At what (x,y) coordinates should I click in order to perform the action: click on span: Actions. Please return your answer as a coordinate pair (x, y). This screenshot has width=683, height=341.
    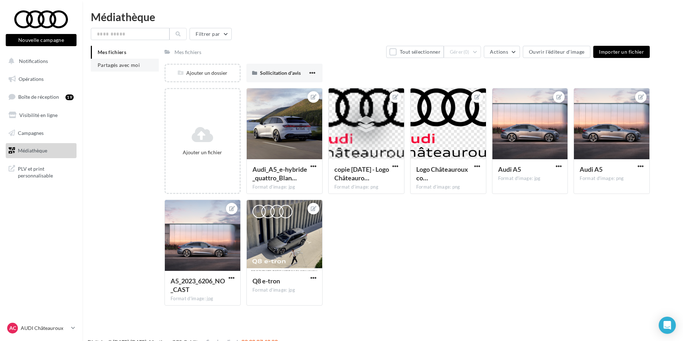
    Looking at the image, I should click on (499, 52).